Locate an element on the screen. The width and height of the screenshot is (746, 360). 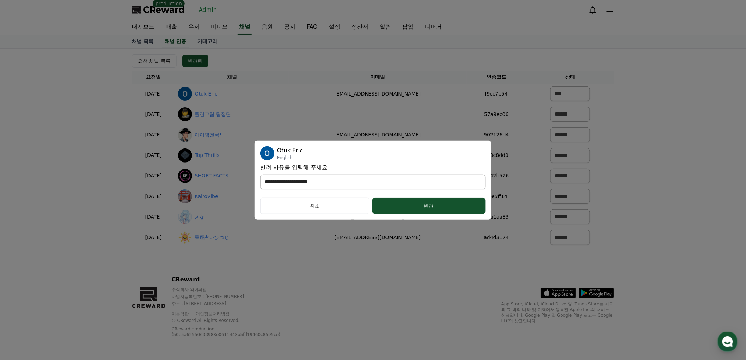
div: 반려 is located at coordinates (429, 206).